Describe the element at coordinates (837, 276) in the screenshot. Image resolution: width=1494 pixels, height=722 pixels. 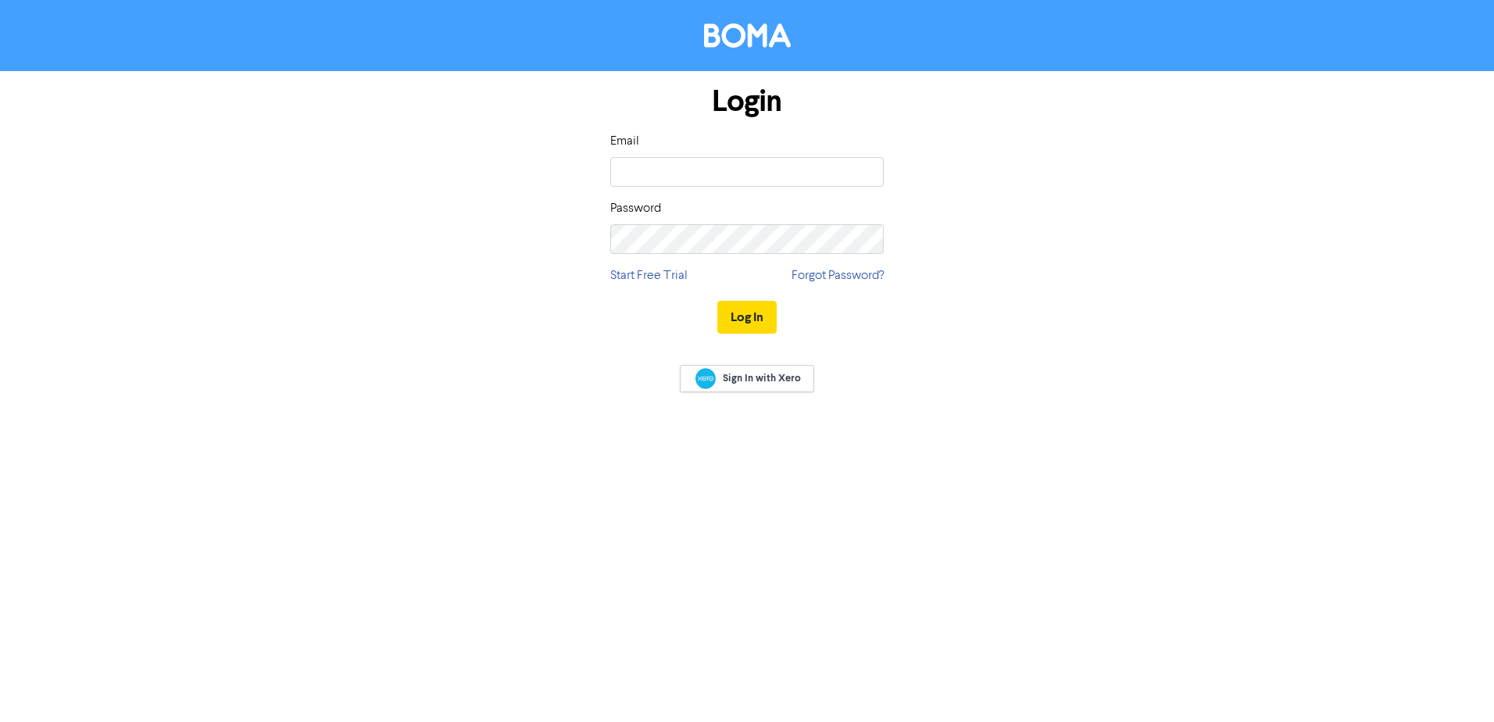
I see `a: Forgot Password?` at that location.